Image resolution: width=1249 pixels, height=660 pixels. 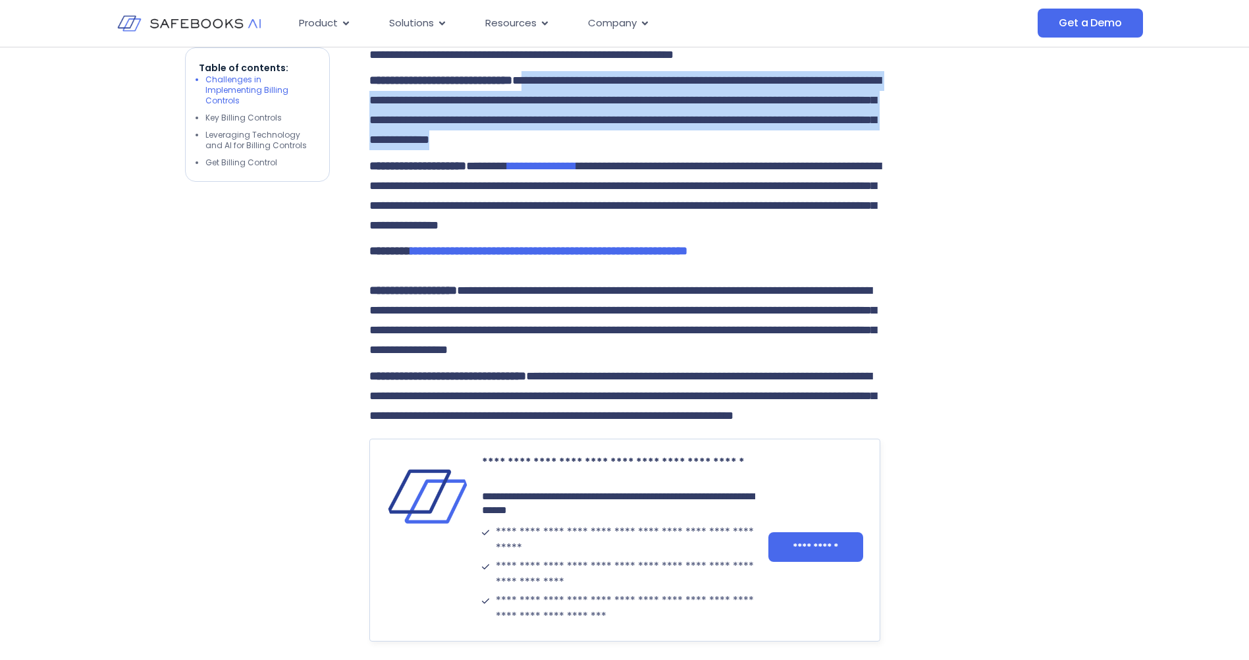 What do you see at coordinates (261, 118) in the screenshot?
I see `li: Key Billing Controls` at bounding box center [261, 118].